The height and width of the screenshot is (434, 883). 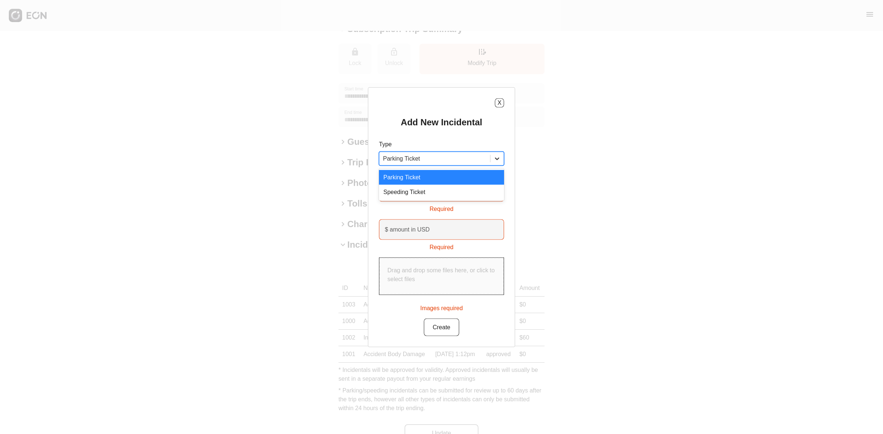 I want to click on button: X, so click(x=499, y=103).